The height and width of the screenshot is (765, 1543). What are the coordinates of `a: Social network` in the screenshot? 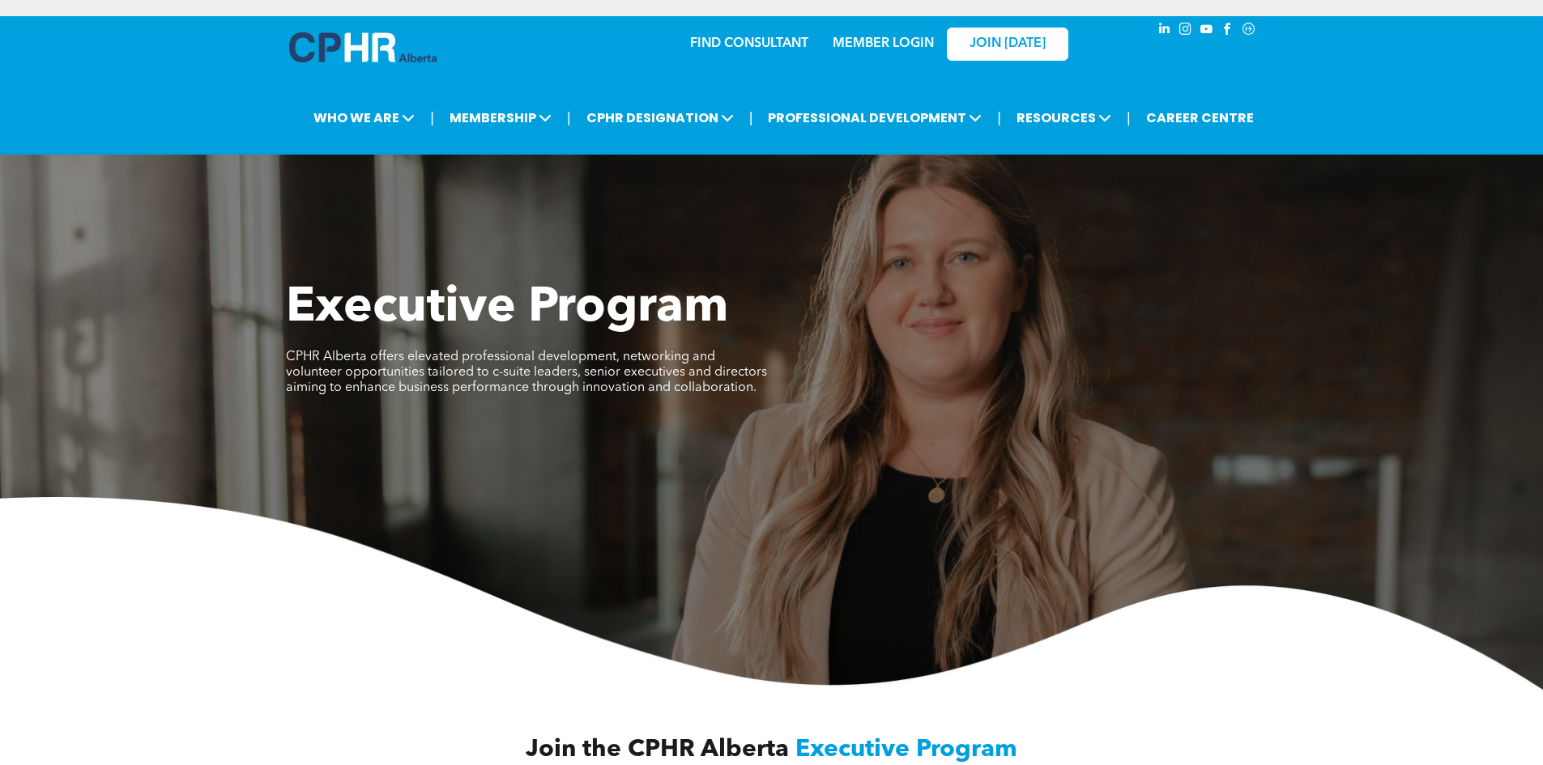 It's located at (1249, 31).